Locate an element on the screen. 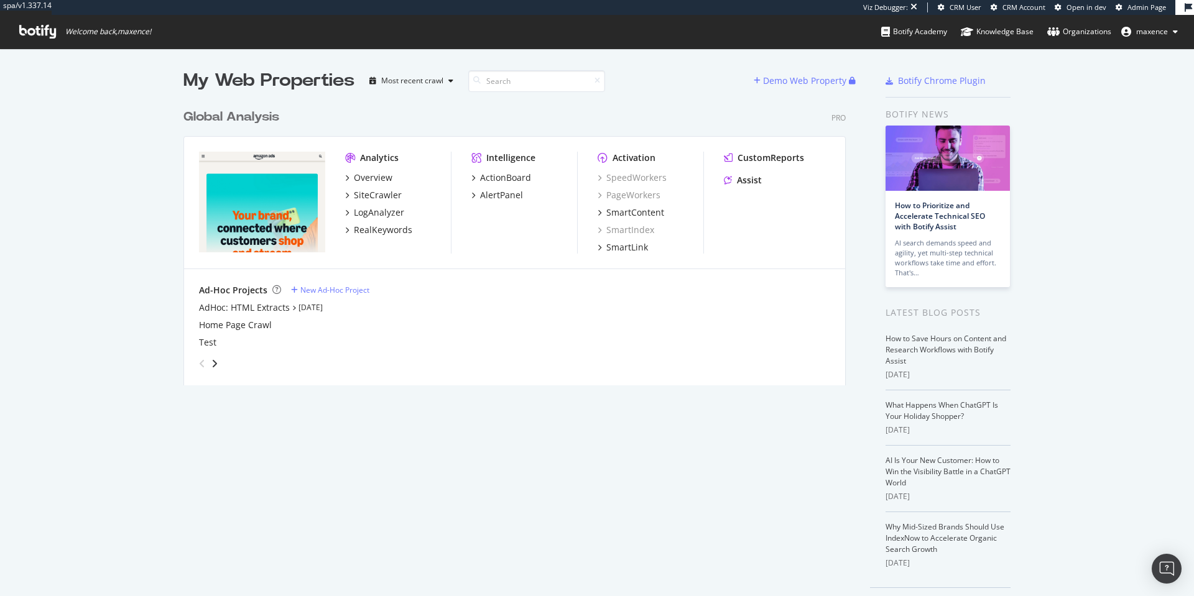 The width and height of the screenshot is (1194, 596). div: SiteCrawler is located at coordinates (377, 195).